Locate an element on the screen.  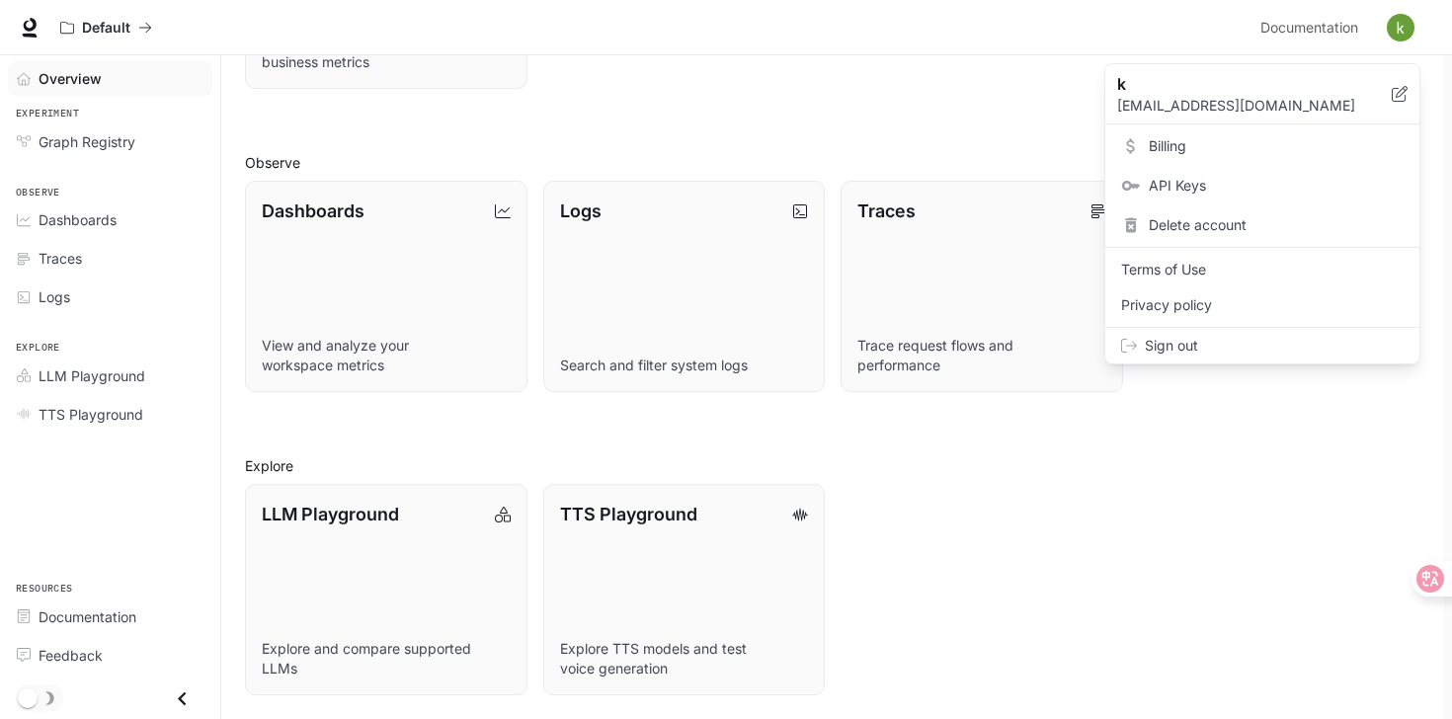
span: Delete account is located at coordinates (1276, 225).